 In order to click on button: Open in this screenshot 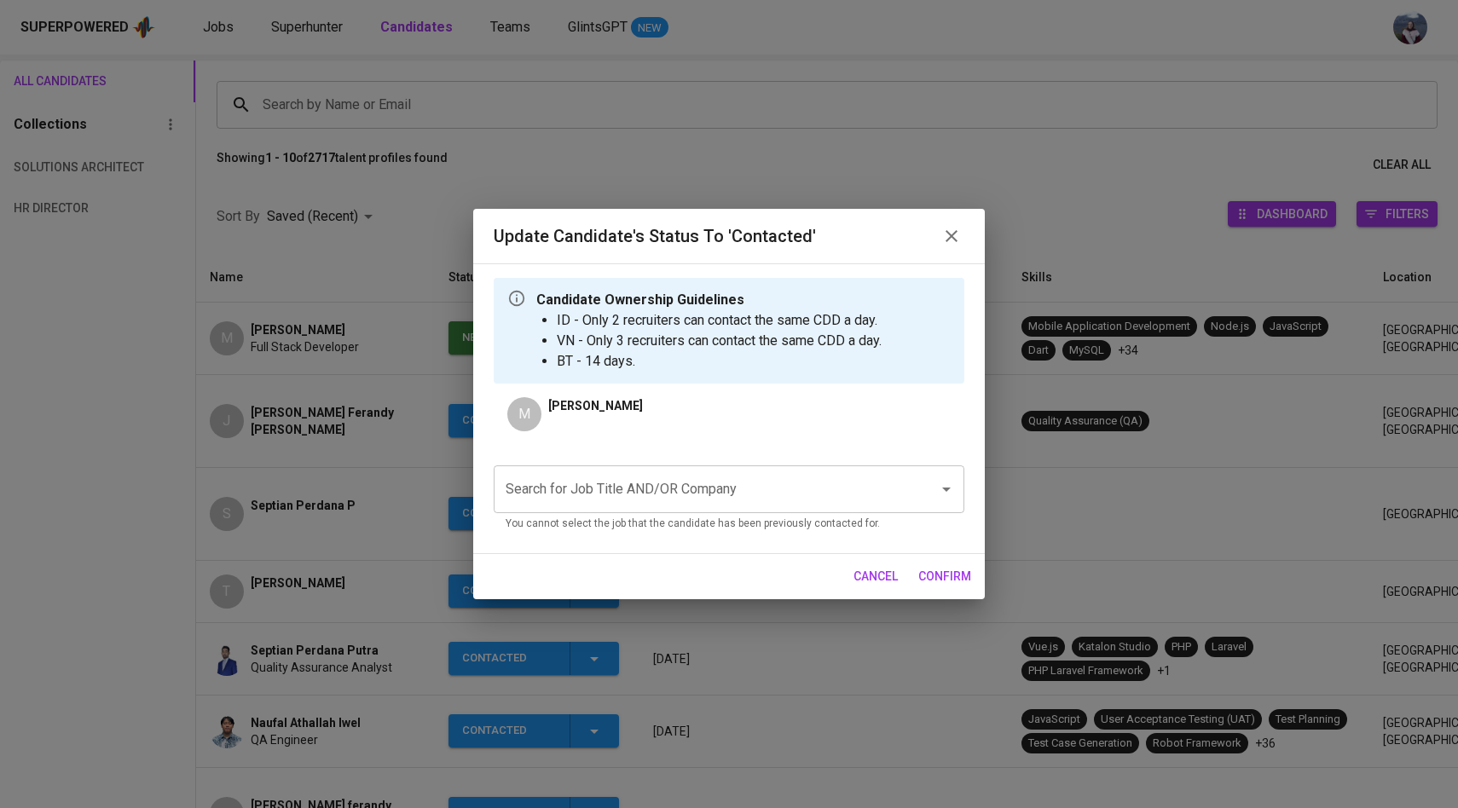, I will do `click(946, 489)`.